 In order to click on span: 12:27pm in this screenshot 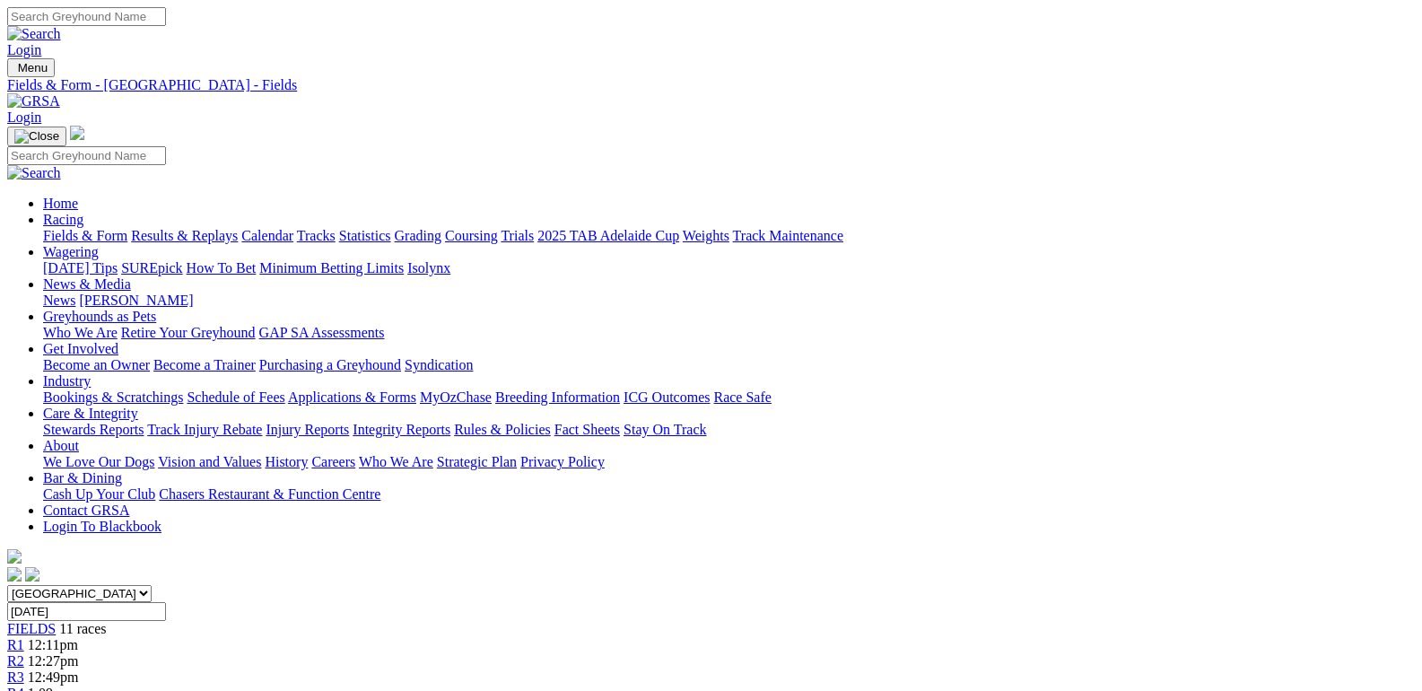, I will do `click(53, 660)`.